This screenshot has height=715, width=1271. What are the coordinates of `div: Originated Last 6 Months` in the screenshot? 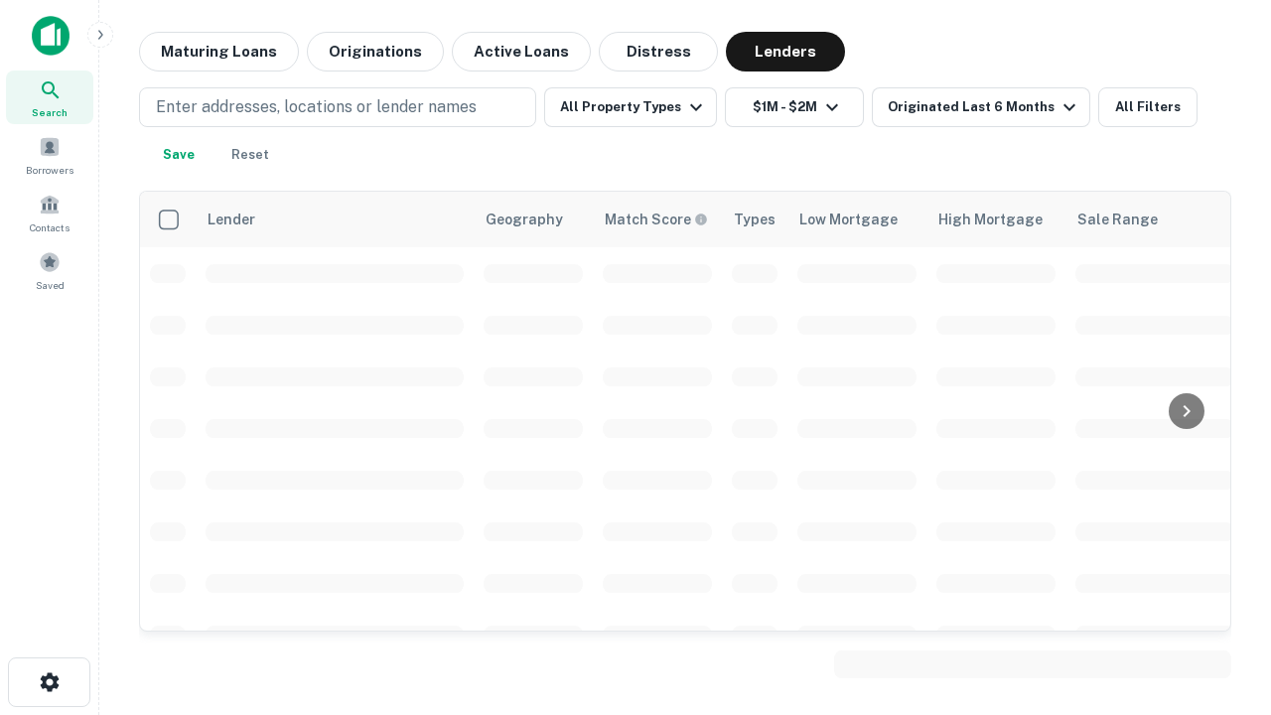 It's located at (984, 107).